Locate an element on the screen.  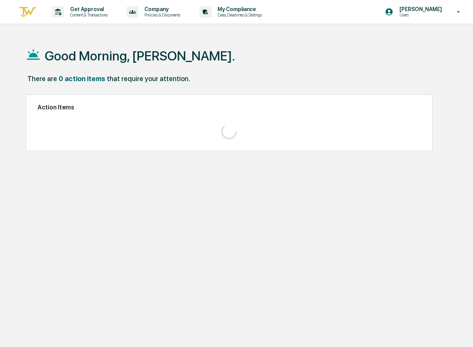
p: Policies & Documents is located at coordinates (161, 15).